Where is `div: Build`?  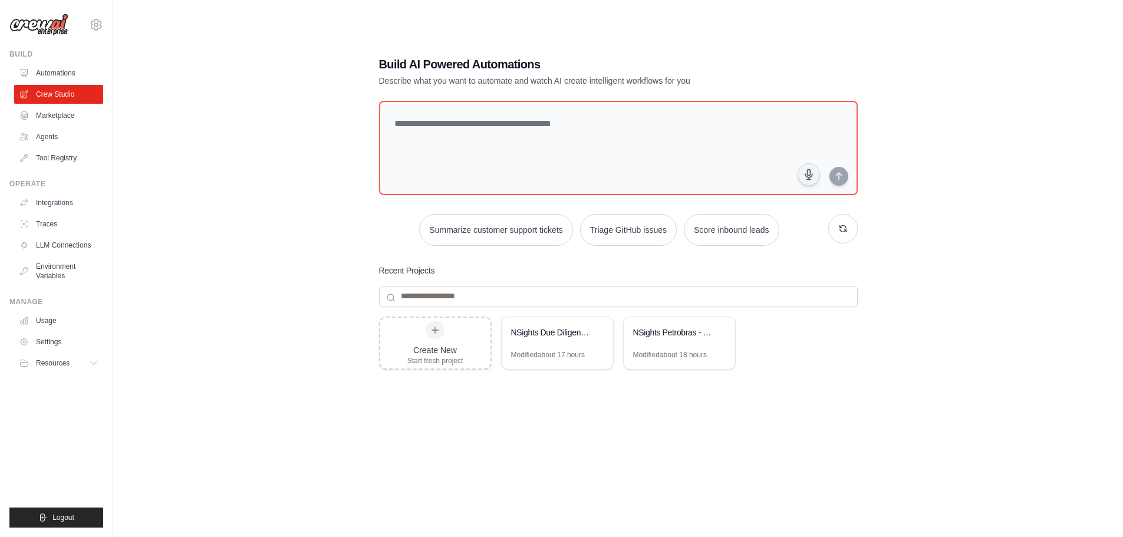 div: Build is located at coordinates (56, 54).